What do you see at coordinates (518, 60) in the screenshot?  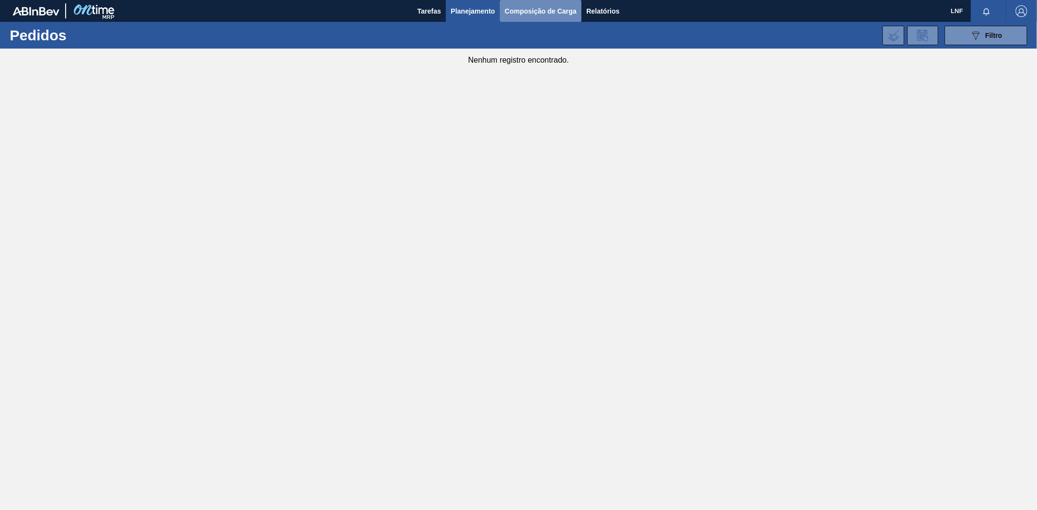 I see `font: Nenhum registro encontrado.` at bounding box center [518, 60].